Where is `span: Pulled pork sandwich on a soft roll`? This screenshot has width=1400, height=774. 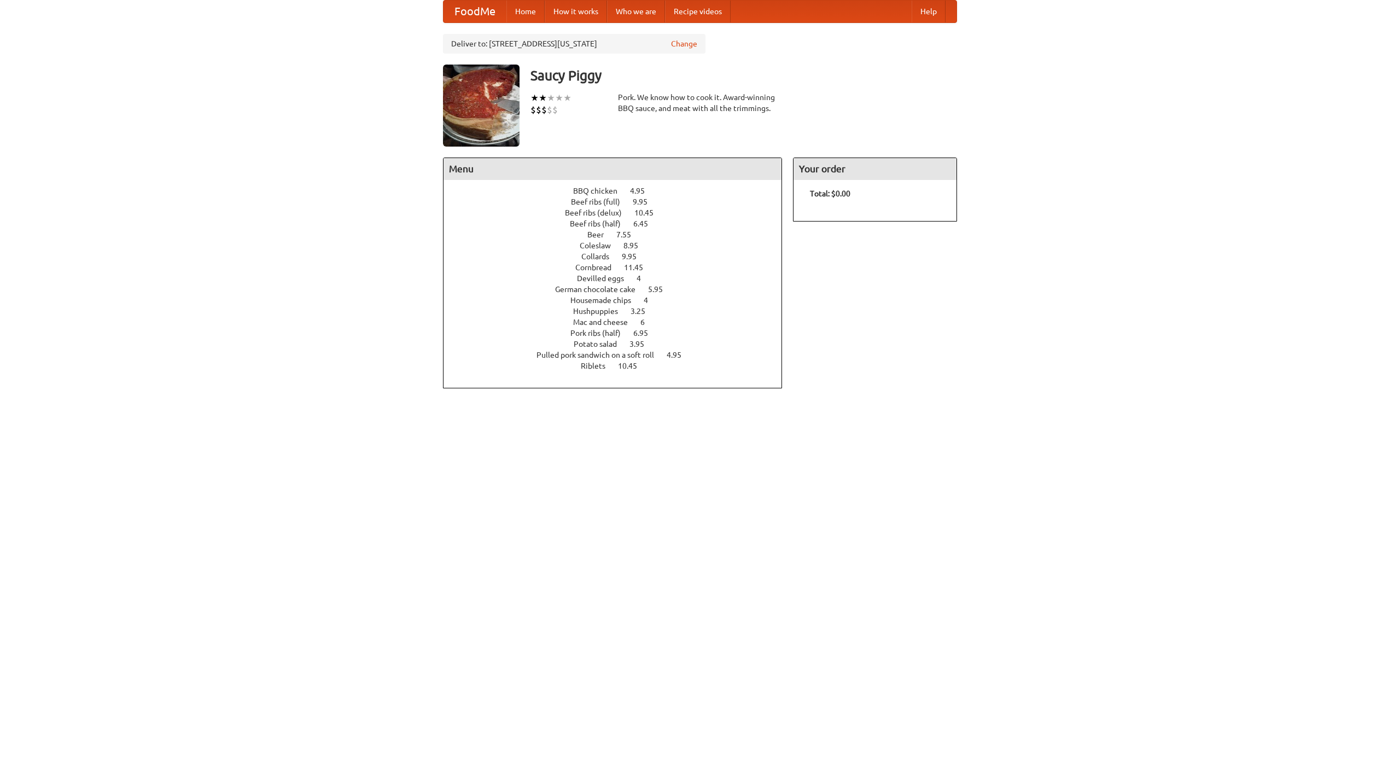
span: Pulled pork sandwich on a soft roll is located at coordinates (601, 355).